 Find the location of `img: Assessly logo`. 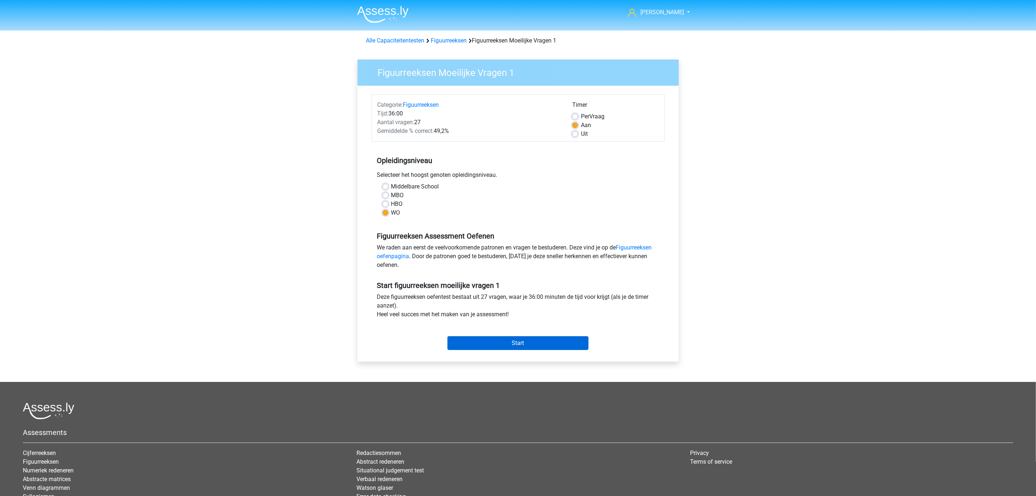

img: Assessly logo is located at coordinates (49, 410).